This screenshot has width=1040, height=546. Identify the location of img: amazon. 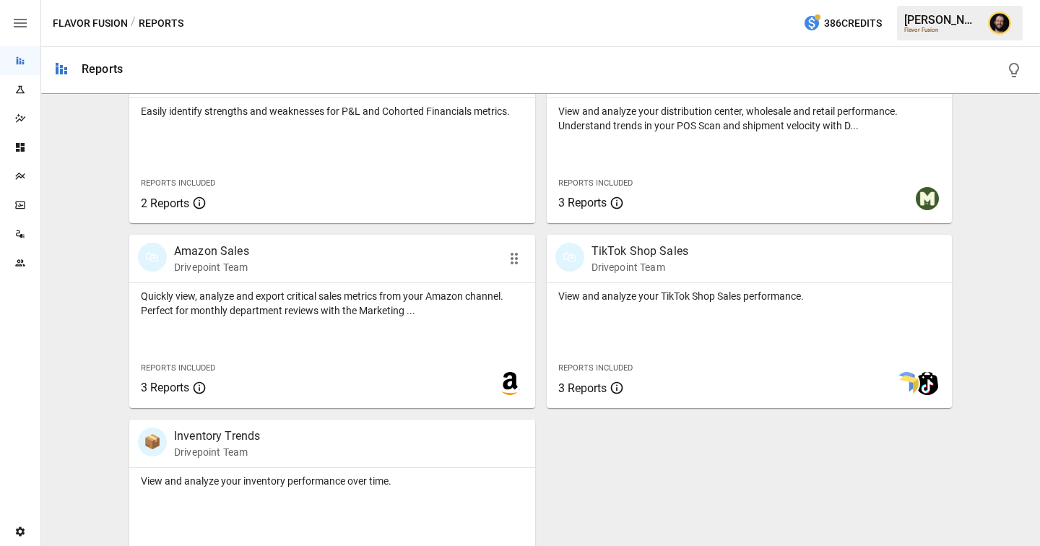
(510, 384).